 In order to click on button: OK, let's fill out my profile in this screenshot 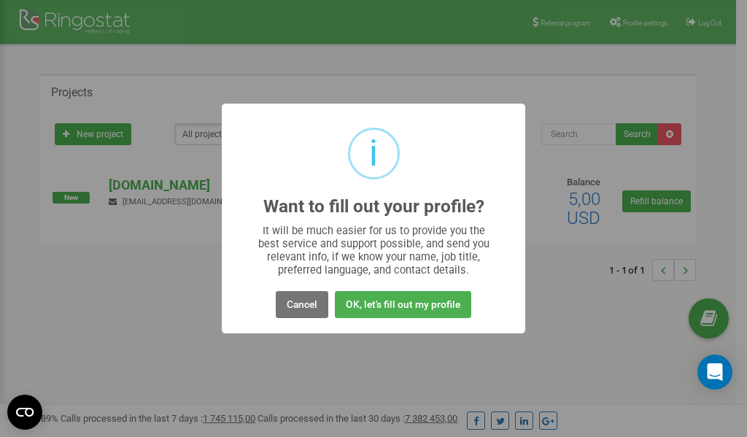, I will do `click(403, 304)`.